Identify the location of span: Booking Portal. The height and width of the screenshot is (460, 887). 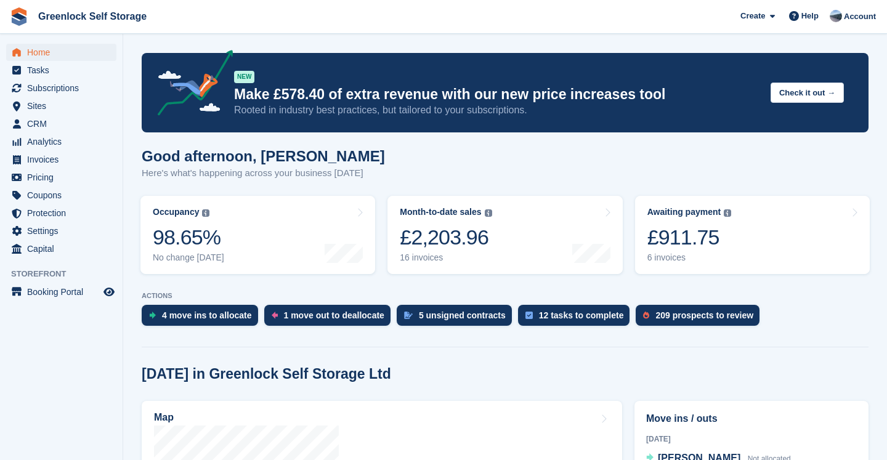
(64, 292).